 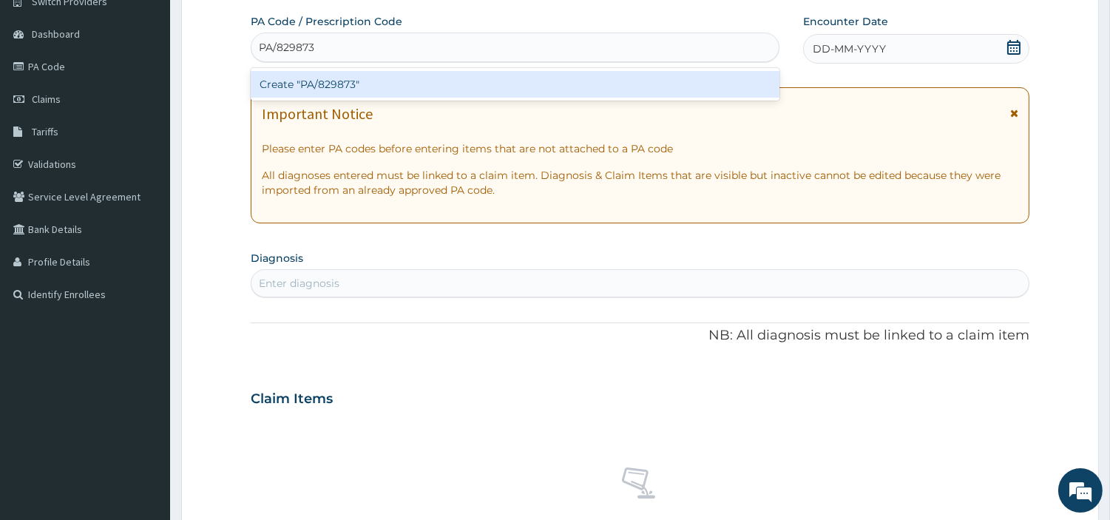 What do you see at coordinates (640, 336) in the screenshot?
I see `p: NB: All diagnosis must be linked to a claim item` at bounding box center [640, 336].